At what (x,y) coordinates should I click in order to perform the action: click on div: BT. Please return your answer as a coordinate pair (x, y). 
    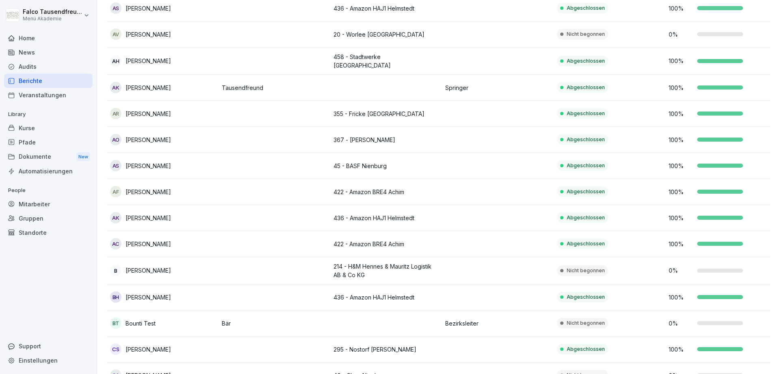
    Looking at the image, I should click on (116, 323).